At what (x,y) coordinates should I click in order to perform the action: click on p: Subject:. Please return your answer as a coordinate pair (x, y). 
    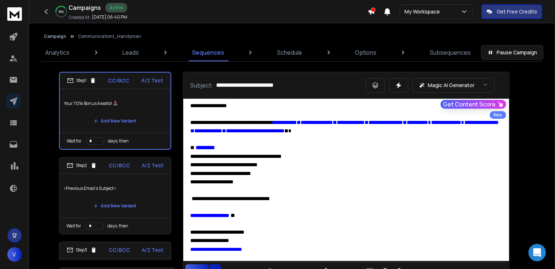
    Looking at the image, I should click on (202, 85).